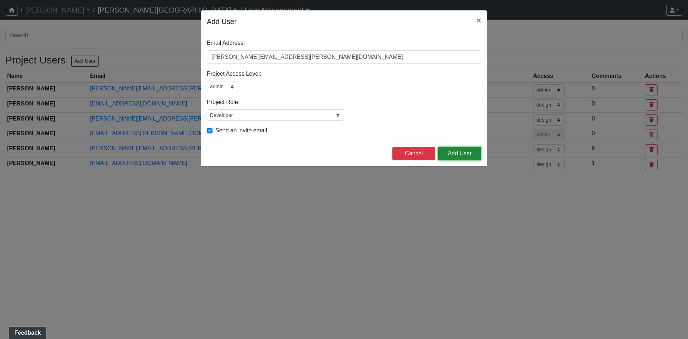 The height and width of the screenshot is (339, 688). I want to click on button: Feedback, so click(22, 8).